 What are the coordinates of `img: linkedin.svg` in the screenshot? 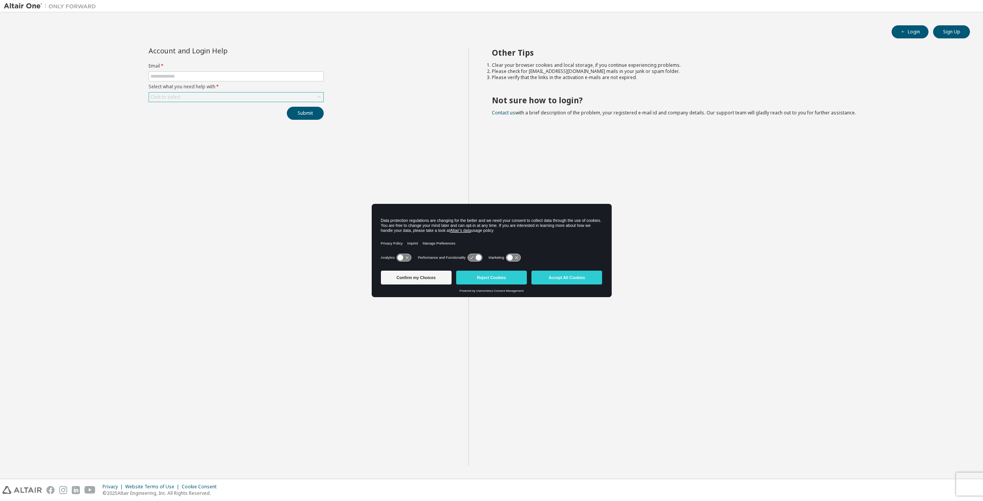 It's located at (76, 490).